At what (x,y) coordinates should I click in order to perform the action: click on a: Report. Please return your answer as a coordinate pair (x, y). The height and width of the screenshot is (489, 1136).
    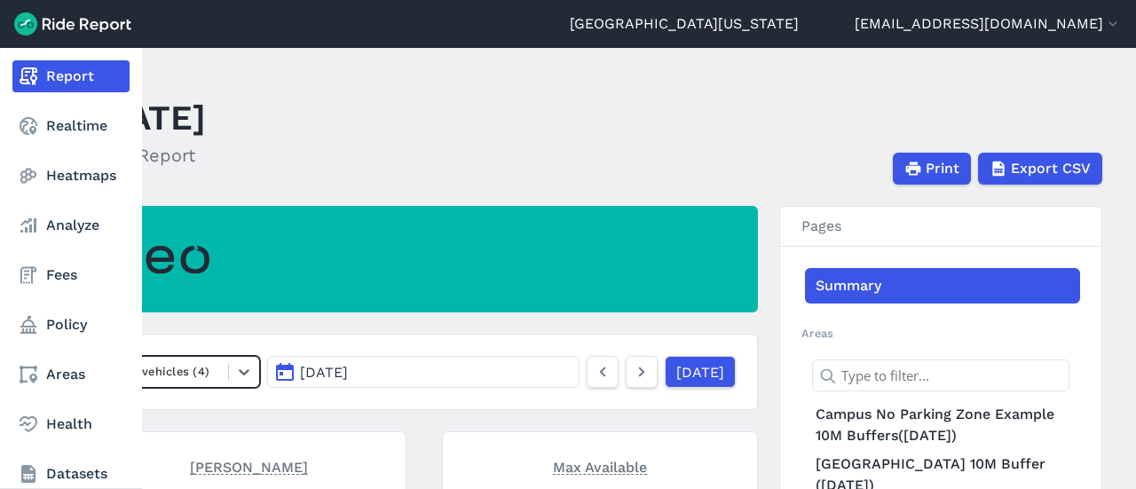
    Looking at the image, I should click on (71, 76).